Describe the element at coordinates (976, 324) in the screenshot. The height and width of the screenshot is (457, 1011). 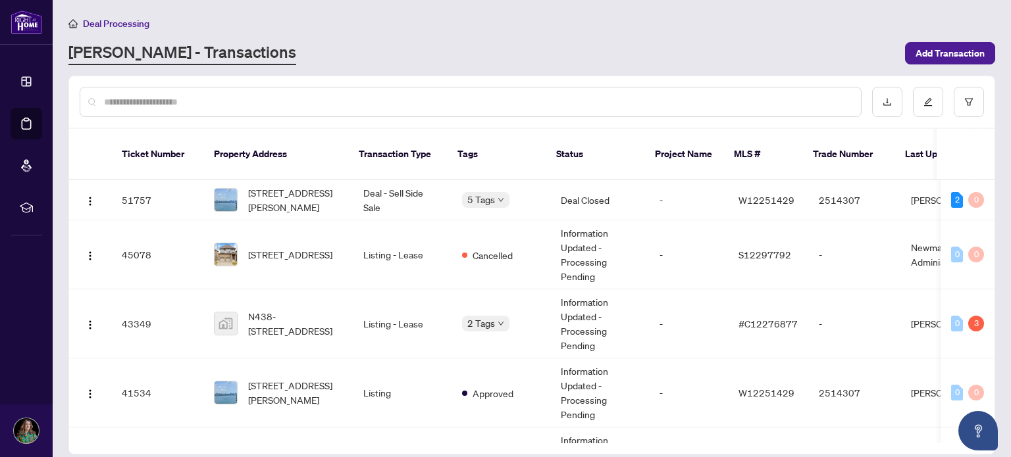
I see `div: 3` at that location.